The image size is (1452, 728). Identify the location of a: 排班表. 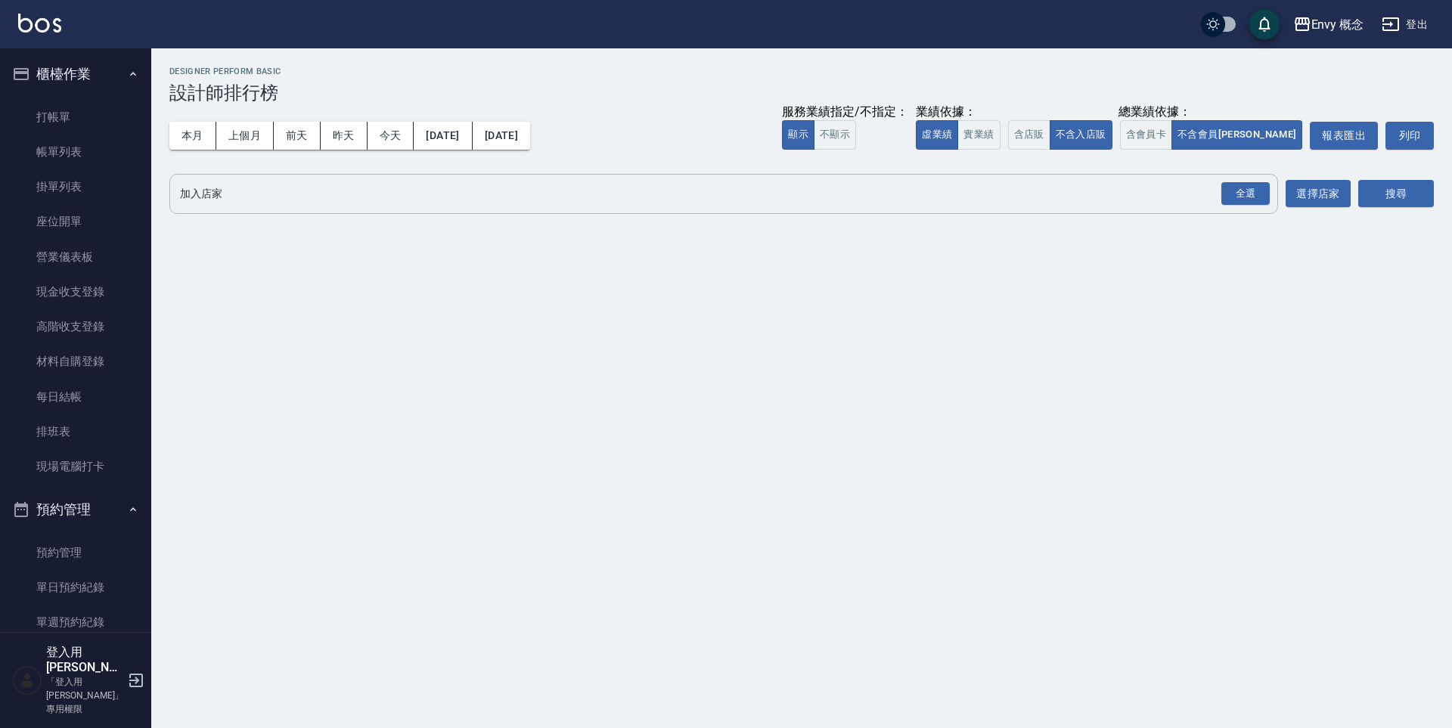
(76, 432).